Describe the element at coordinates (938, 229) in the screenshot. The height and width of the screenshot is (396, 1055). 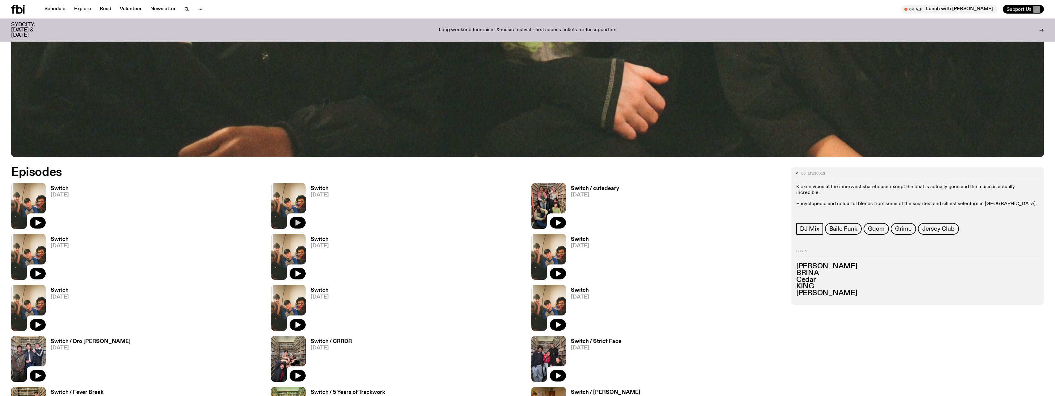
I see `a: Jersey Club` at that location.